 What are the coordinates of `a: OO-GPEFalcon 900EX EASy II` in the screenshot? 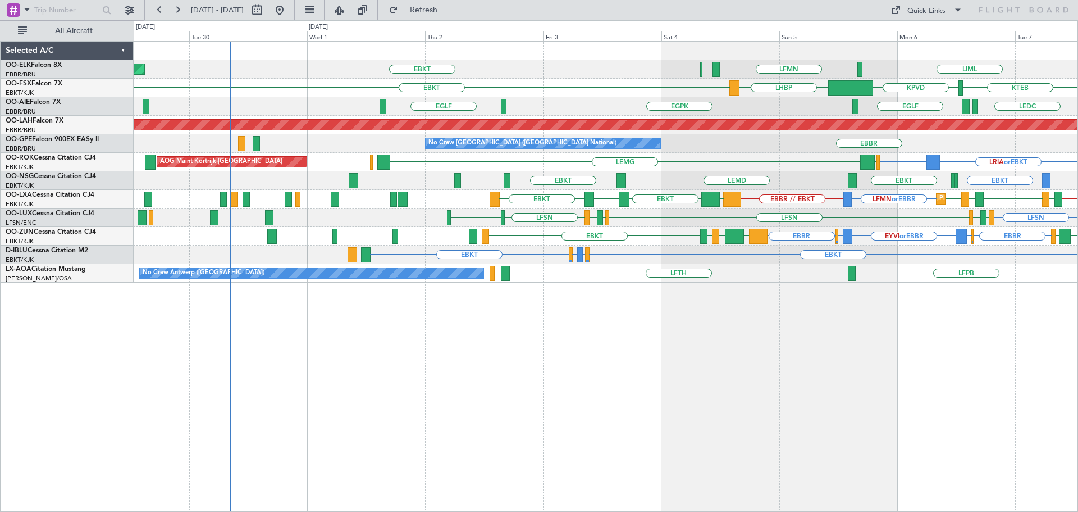 It's located at (52, 139).